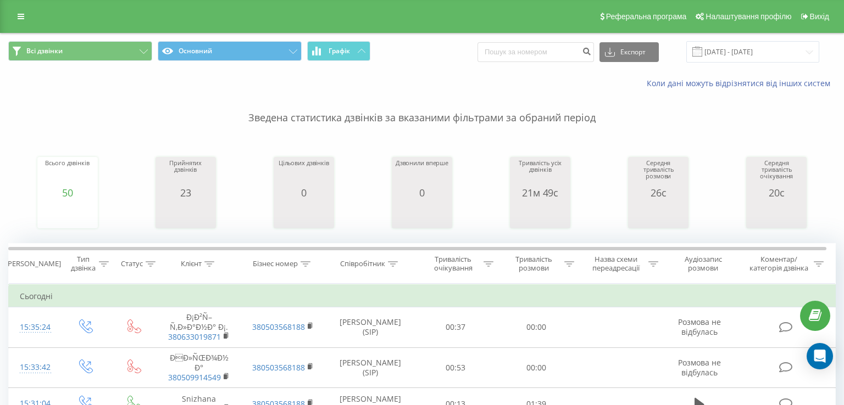 The width and height of the screenshot is (844, 405). I want to click on div: Прийнятих дзвінків, so click(186, 174).